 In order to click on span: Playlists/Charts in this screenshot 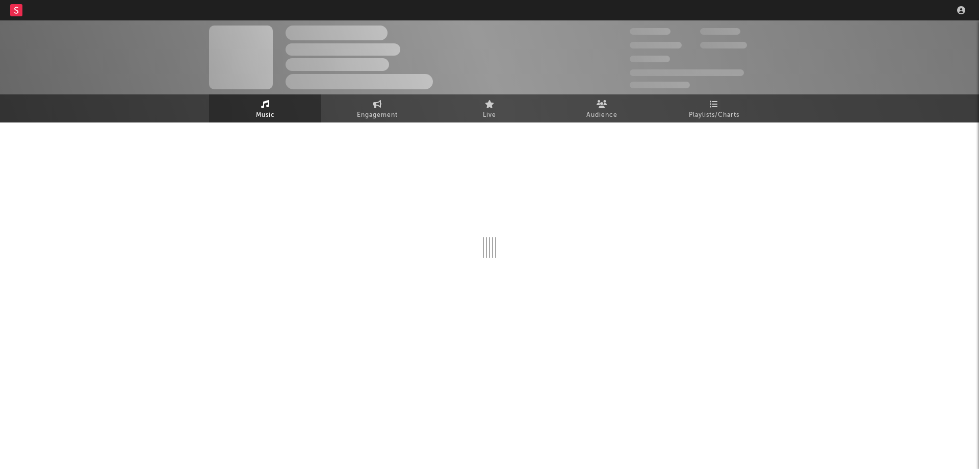, I will do `click(714, 115)`.